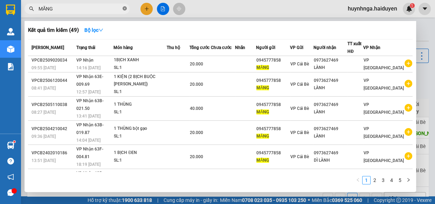  I want to click on div: KHANH, so click(95, 27).